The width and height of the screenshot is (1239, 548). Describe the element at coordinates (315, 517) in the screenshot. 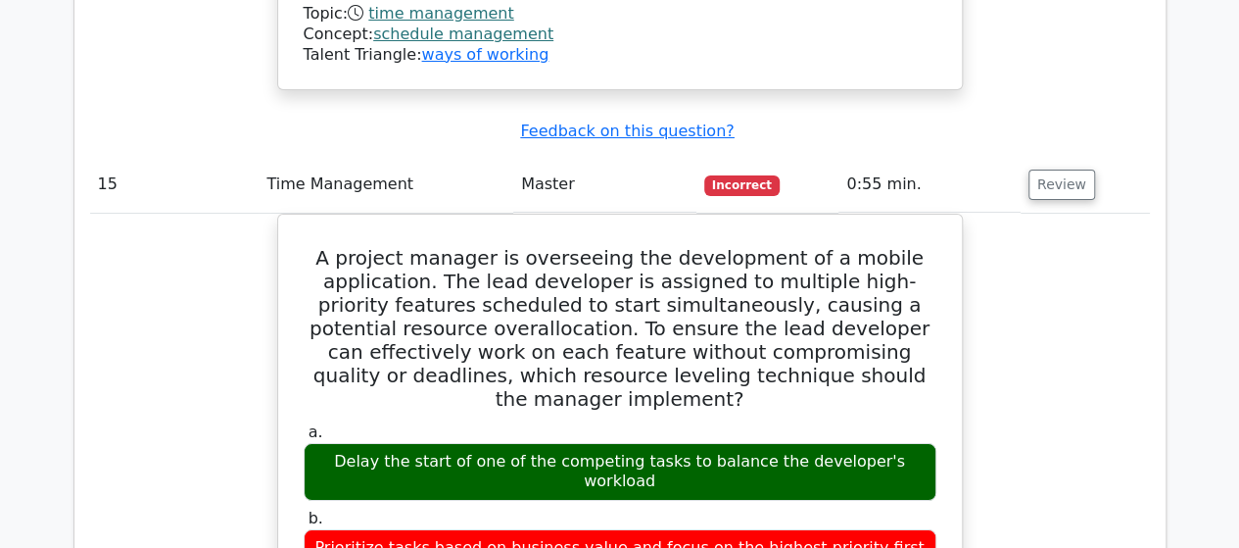

I see `span: b.` at that location.